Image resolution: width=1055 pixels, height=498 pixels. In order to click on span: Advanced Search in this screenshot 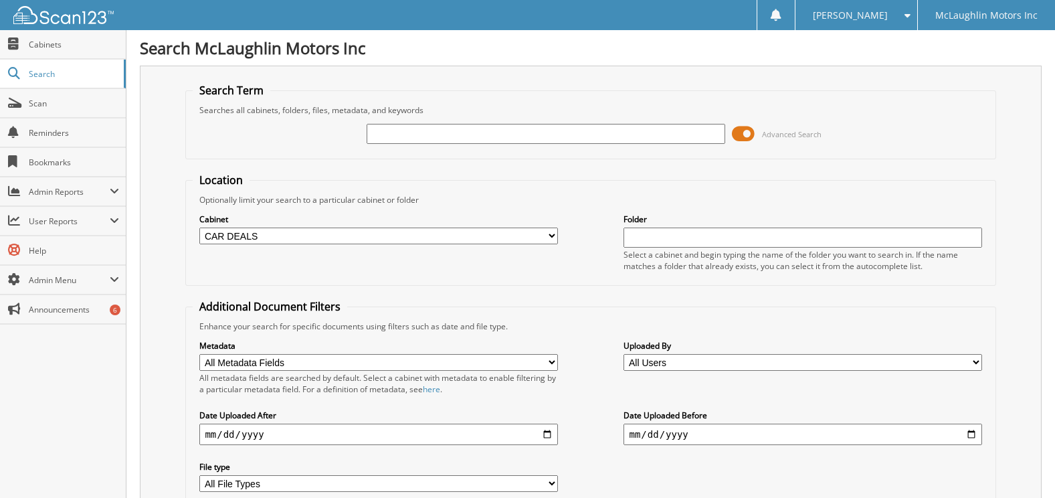, I will do `click(791, 134)`.